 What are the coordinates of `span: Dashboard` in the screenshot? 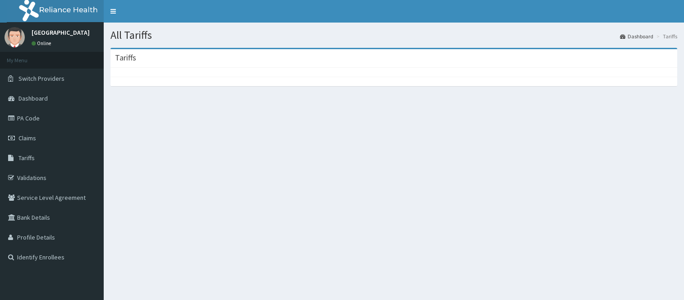 It's located at (33, 98).